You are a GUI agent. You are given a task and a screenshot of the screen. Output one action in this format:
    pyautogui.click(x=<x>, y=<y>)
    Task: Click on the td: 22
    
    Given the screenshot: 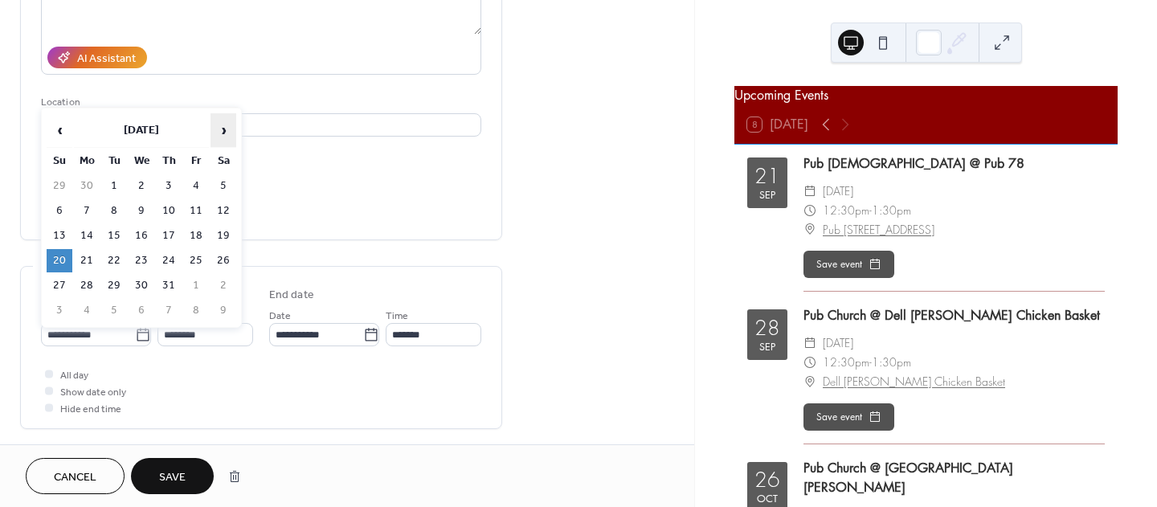 What is the action you would take?
    pyautogui.click(x=114, y=260)
    